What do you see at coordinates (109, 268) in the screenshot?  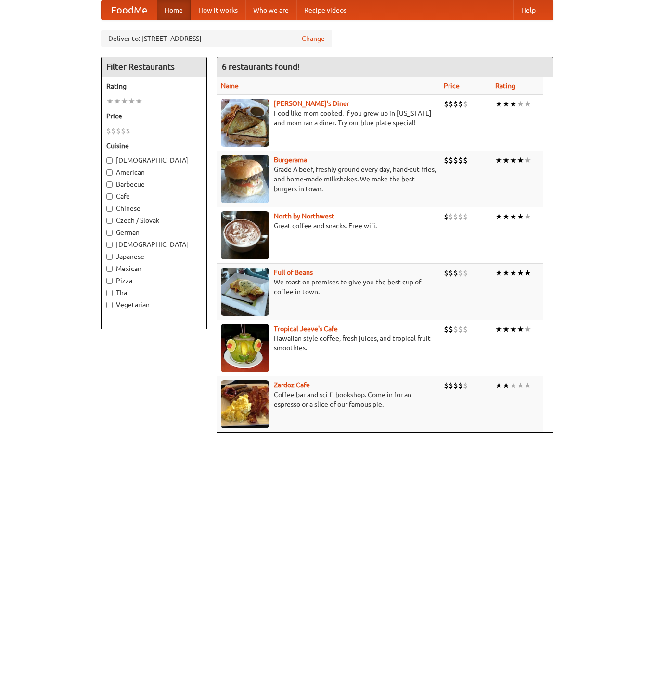 I see `input: Mexican` at bounding box center [109, 268].